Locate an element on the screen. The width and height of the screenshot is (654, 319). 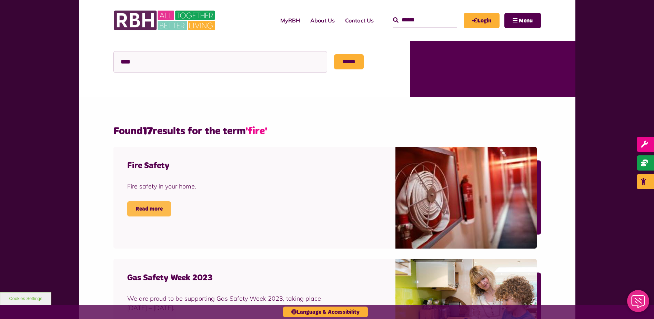
div: Close Web Assistant is located at coordinates (15, 13).